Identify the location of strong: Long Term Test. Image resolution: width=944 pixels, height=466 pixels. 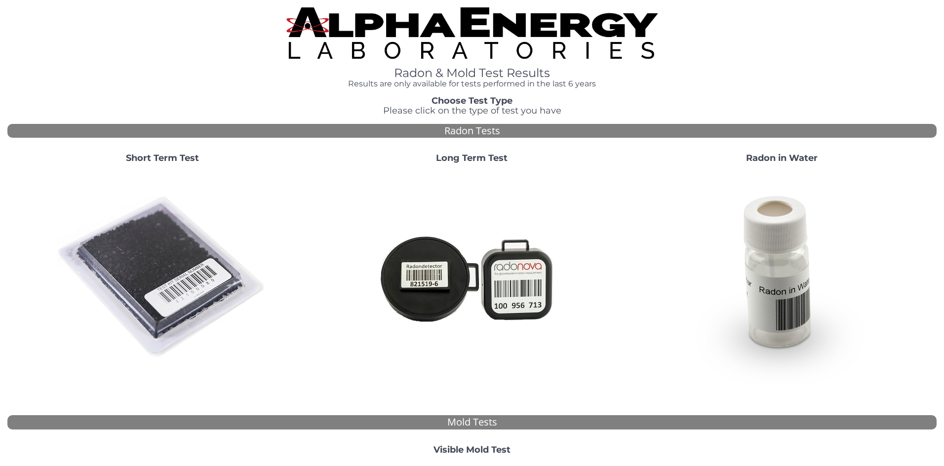
(472, 158).